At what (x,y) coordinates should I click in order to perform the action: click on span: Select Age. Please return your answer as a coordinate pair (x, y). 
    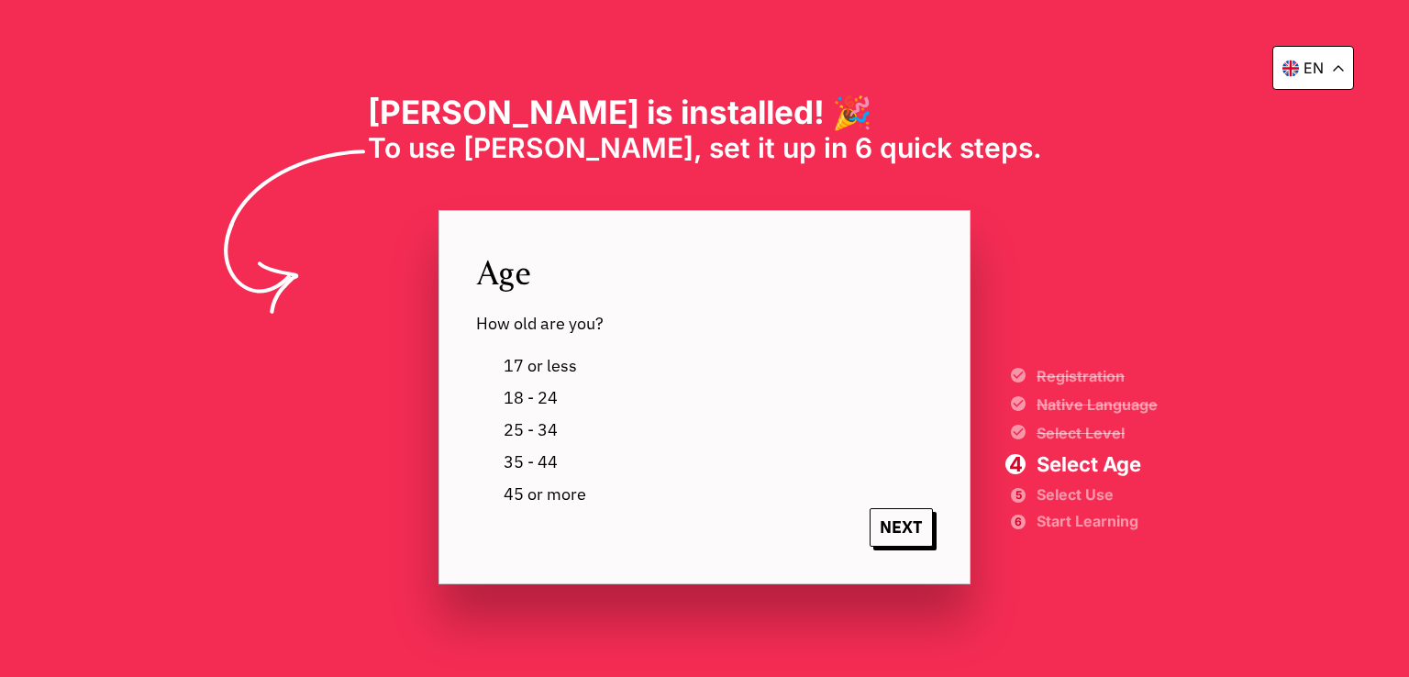
    Looking at the image, I should click on (1097, 464).